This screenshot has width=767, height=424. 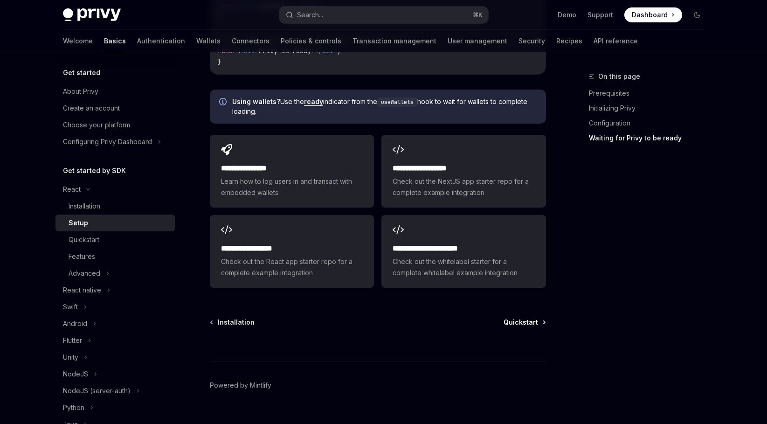 What do you see at coordinates (107, 142) in the screenshot?
I see `div: Configuring Privy Dashboard` at bounding box center [107, 142].